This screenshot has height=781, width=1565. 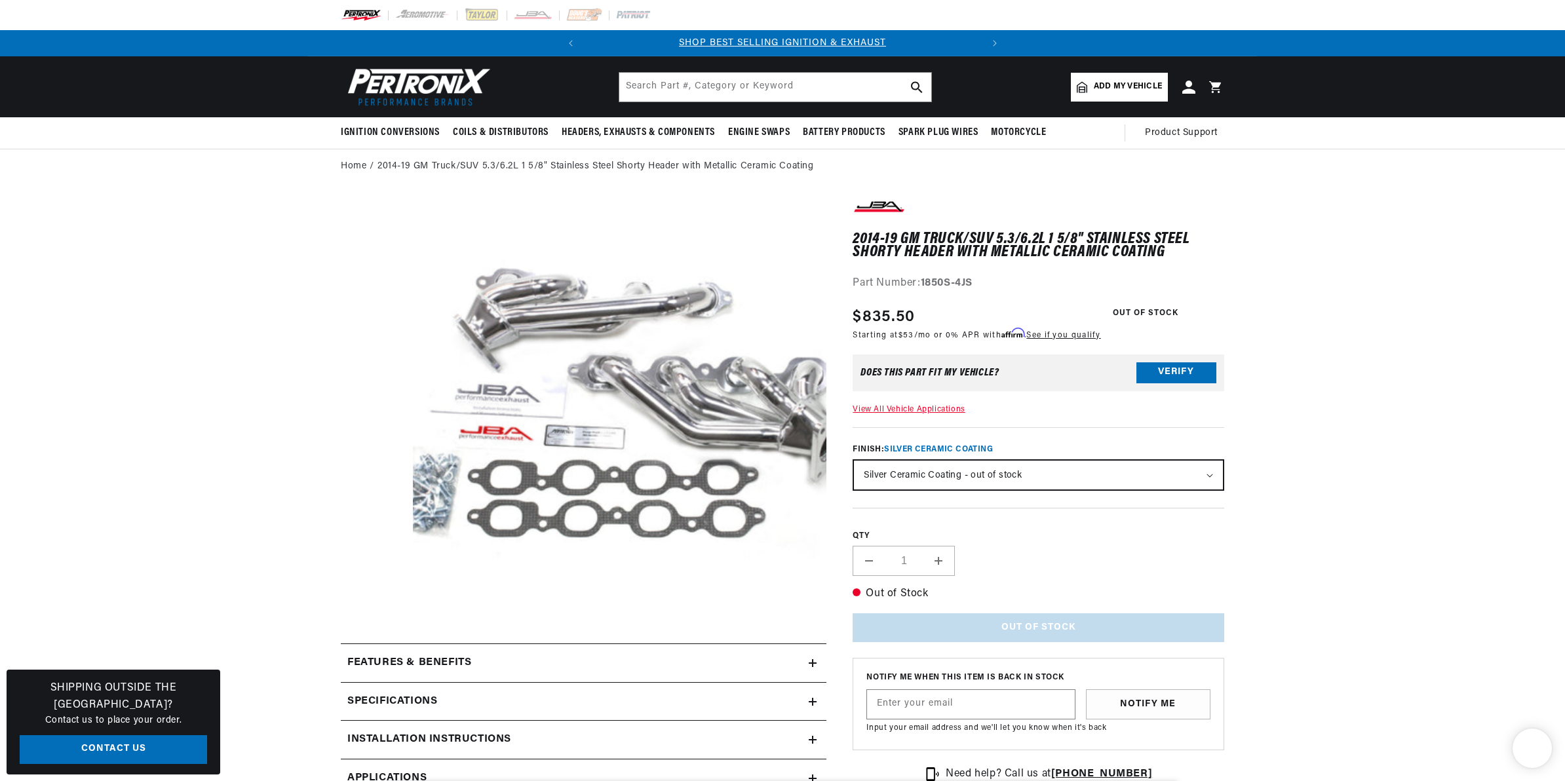 I want to click on summary: Coils & Distributors, so click(x=501, y=132).